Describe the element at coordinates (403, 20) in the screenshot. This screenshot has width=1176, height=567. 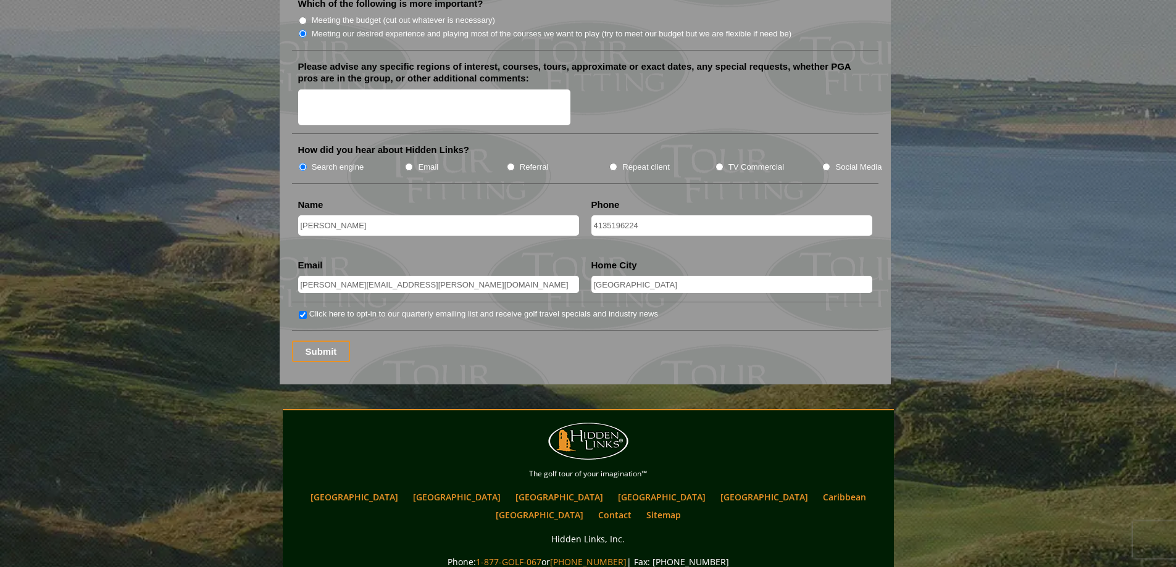
I see `label: Meeting the budget (cut out whatever is necessary)` at that location.